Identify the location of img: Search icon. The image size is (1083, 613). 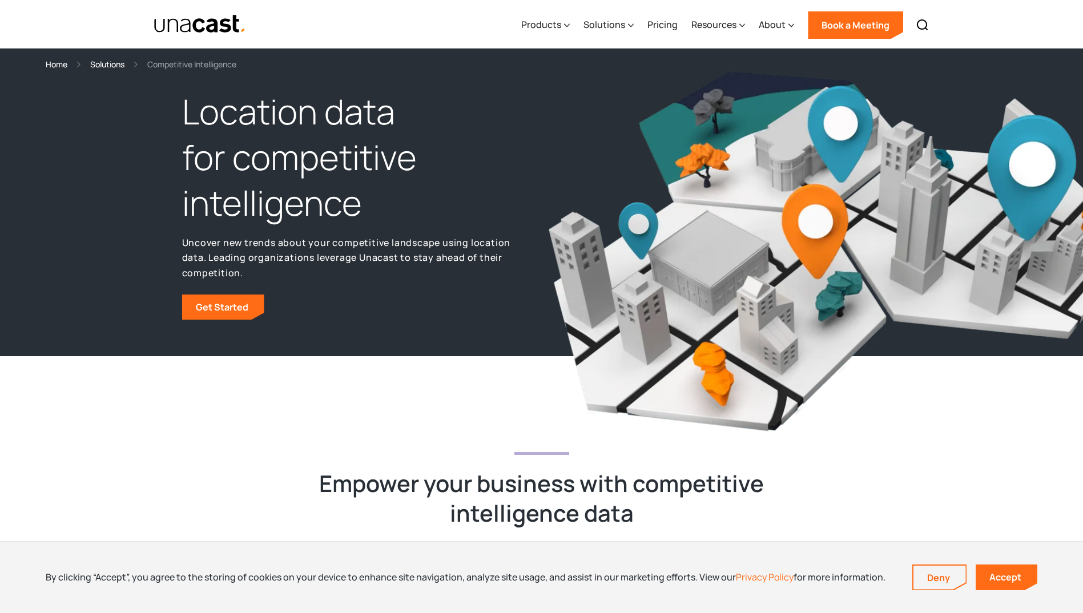
(922, 25).